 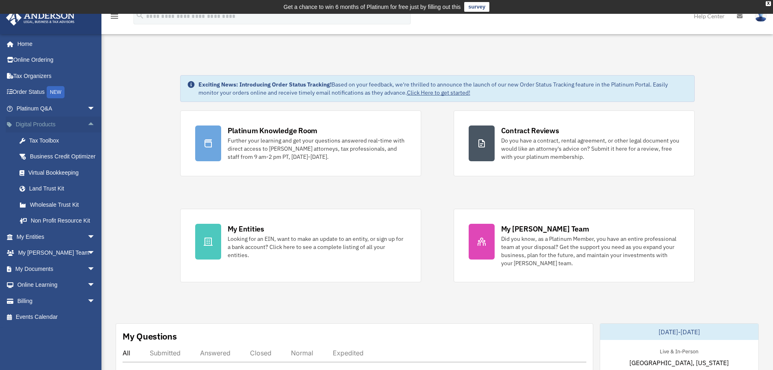 What do you see at coordinates (56, 92) in the screenshot?
I see `div: NEW` at bounding box center [56, 92].